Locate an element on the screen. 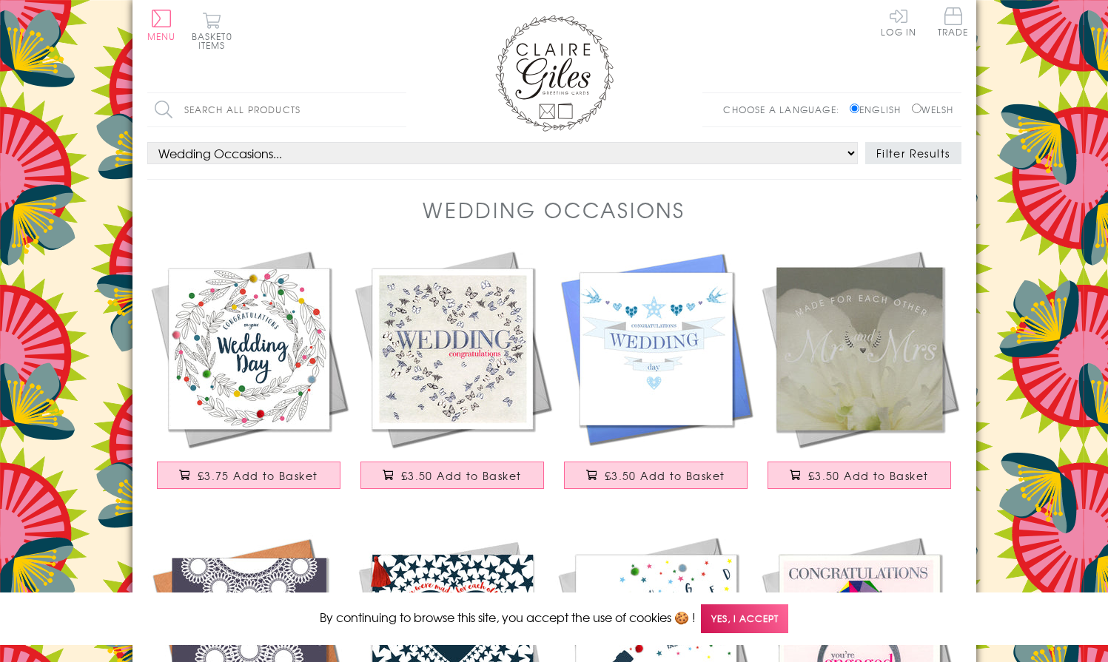  span: Yes, I accept is located at coordinates (745, 619).